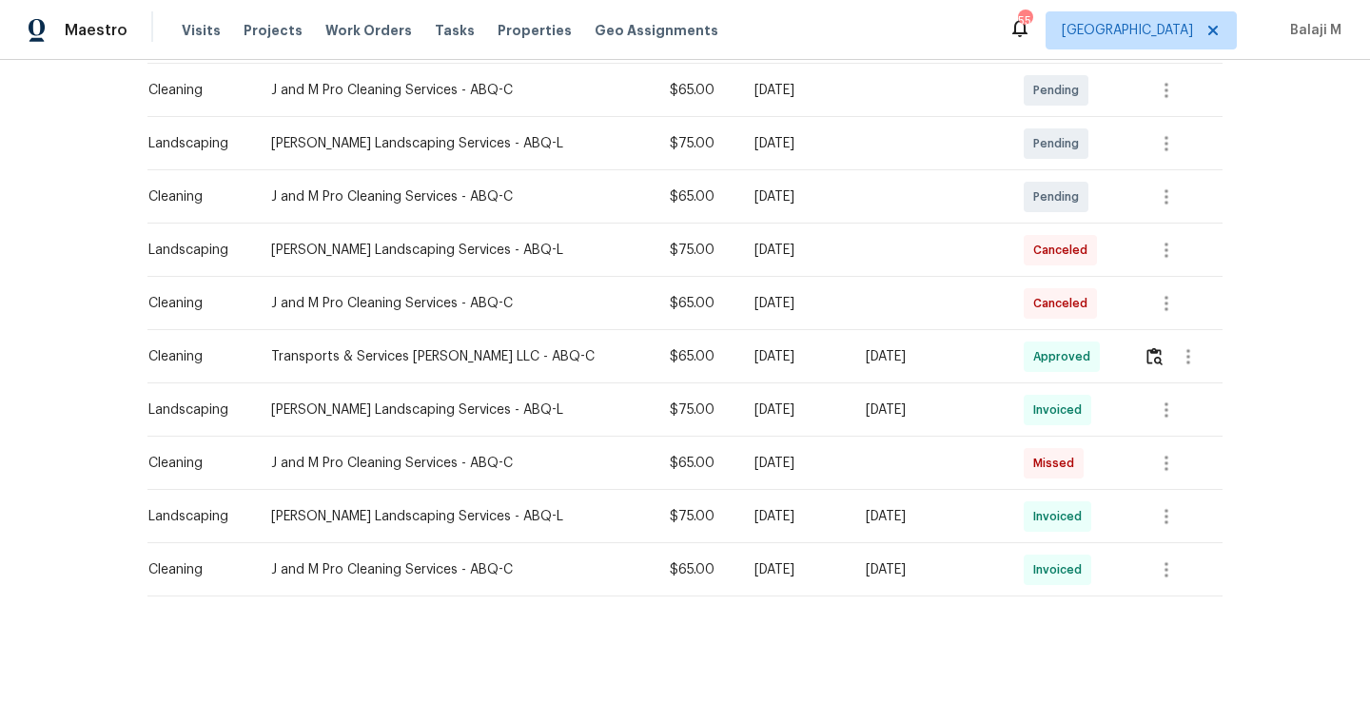  Describe the element at coordinates (535, 30) in the screenshot. I see `span: Properties` at that location.